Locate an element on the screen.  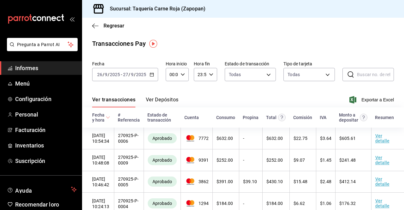
font: Cuenta is located at coordinates (191, 117).